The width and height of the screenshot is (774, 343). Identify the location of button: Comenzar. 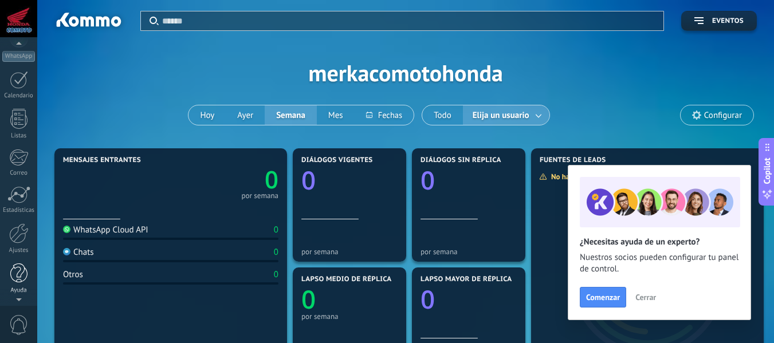
(603, 297).